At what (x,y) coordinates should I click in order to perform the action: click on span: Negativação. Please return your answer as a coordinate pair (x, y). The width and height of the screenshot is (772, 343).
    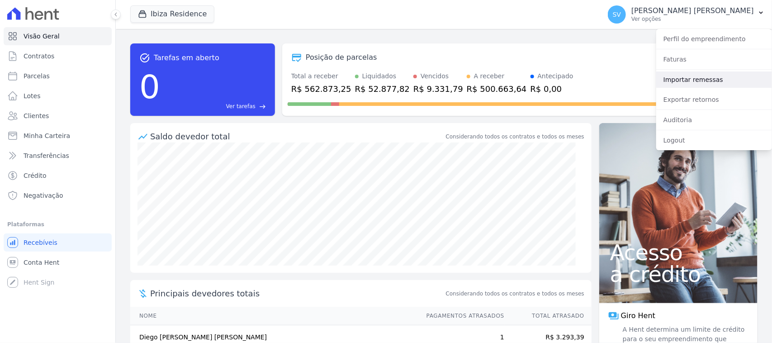
    Looking at the image, I should click on (43, 195).